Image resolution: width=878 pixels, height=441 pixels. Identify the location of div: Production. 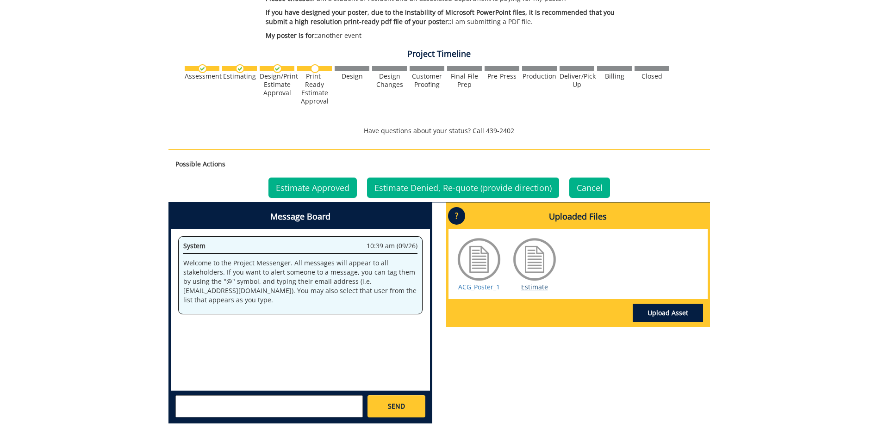
(539, 76).